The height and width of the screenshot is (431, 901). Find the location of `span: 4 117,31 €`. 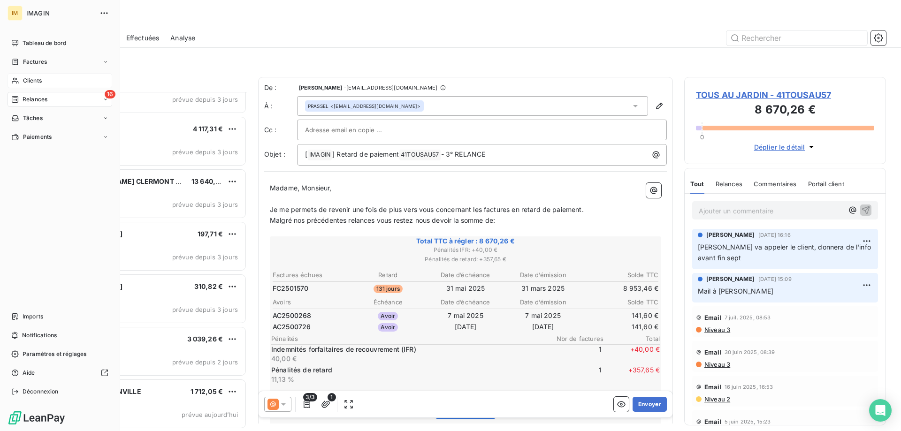

span: 4 117,31 € is located at coordinates (208, 129).